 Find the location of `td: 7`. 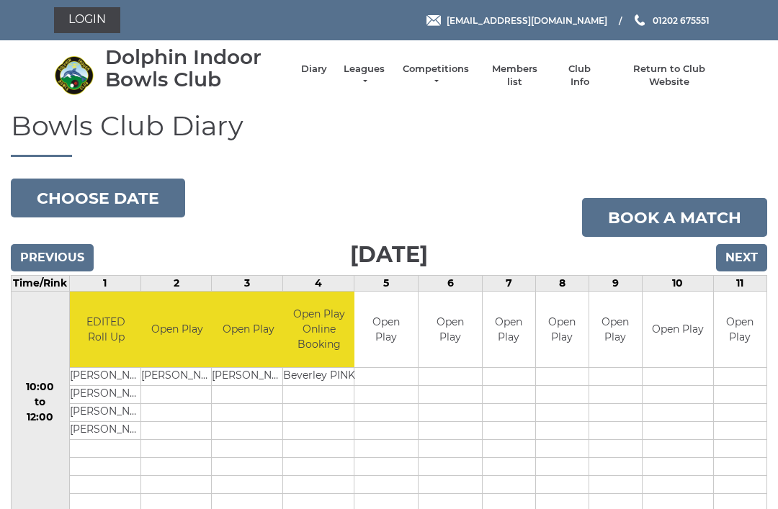

td: 7 is located at coordinates (508, 284).